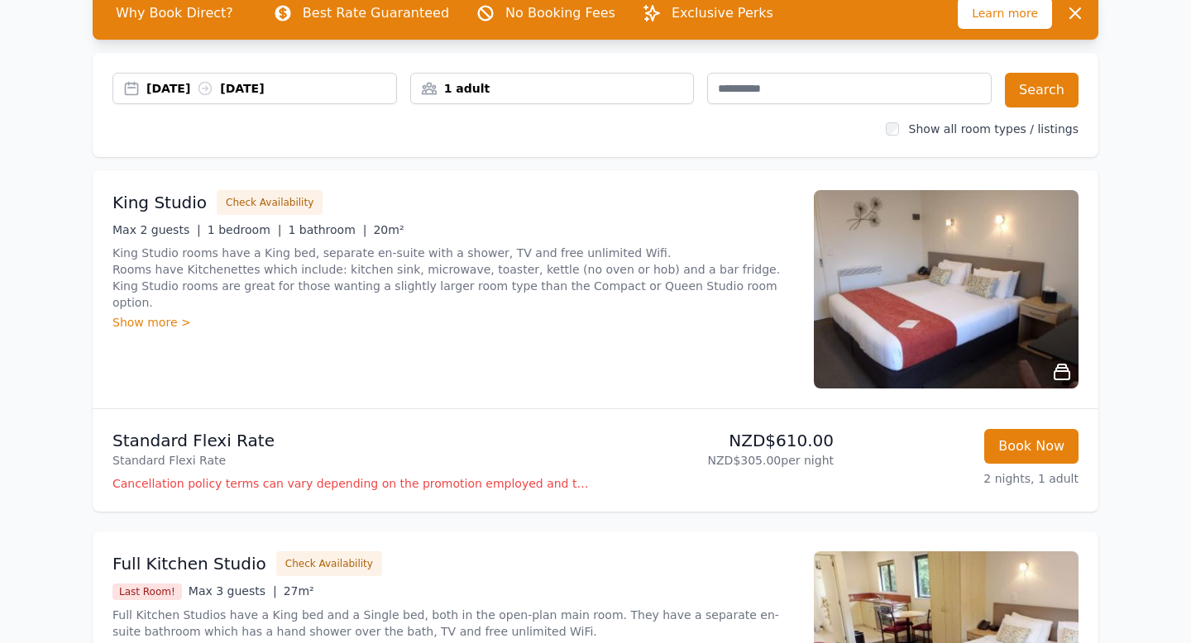 The width and height of the screenshot is (1191, 643). I want to click on div: 1 adult, so click(552, 88).